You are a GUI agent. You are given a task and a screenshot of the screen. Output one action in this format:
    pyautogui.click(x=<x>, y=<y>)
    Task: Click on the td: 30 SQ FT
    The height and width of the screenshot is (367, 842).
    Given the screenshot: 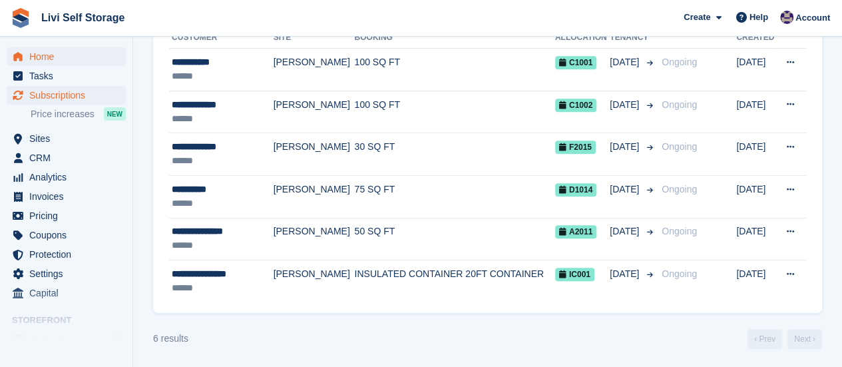 What is the action you would take?
    pyautogui.click(x=454, y=154)
    